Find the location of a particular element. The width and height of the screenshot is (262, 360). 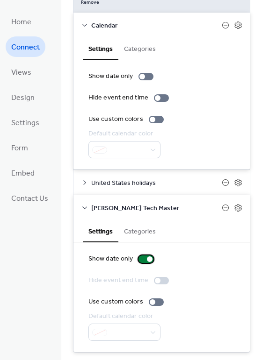

span: Settings is located at coordinates (25, 123).